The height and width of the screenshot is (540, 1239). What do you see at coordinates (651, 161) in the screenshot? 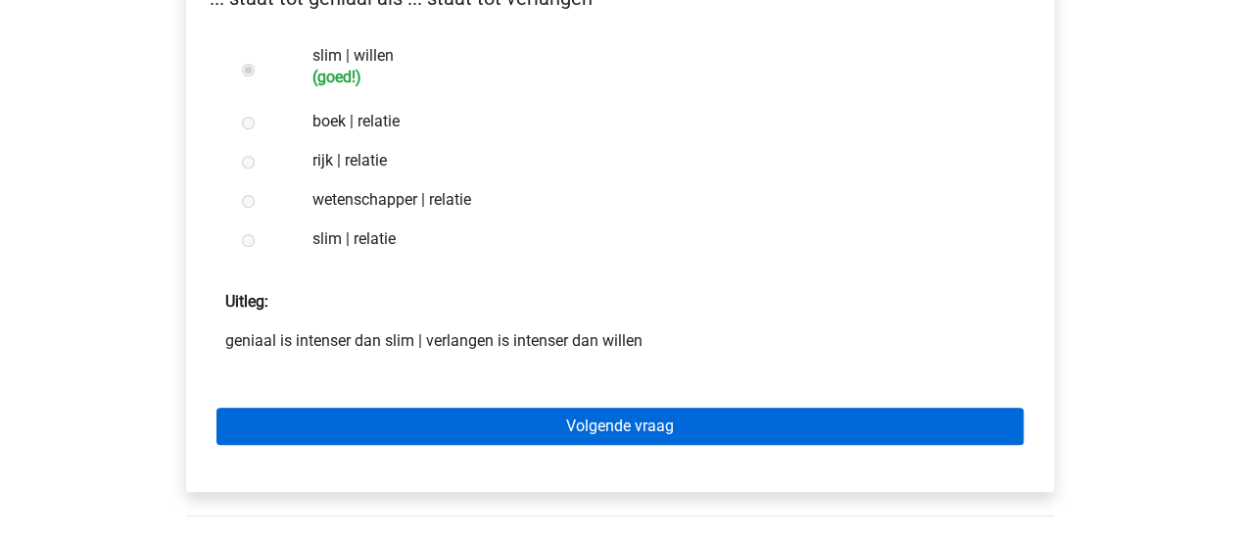
I see `label: rijk | relatie` at bounding box center [651, 161].